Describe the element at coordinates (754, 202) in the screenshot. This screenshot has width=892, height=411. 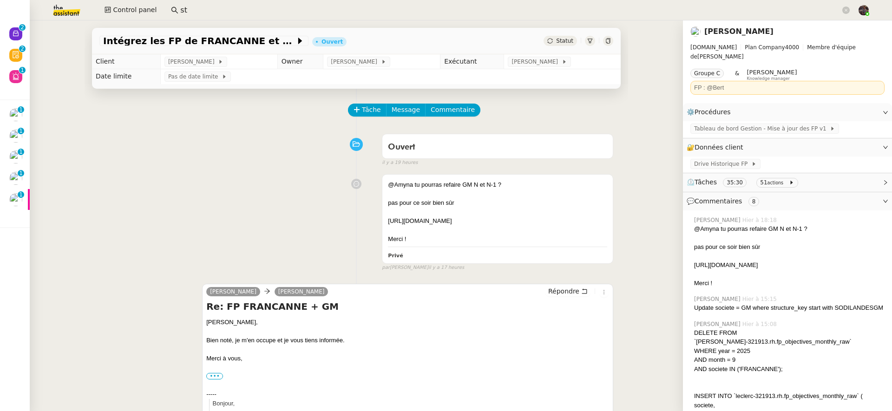
I see `nz-tag: 8` at that location.